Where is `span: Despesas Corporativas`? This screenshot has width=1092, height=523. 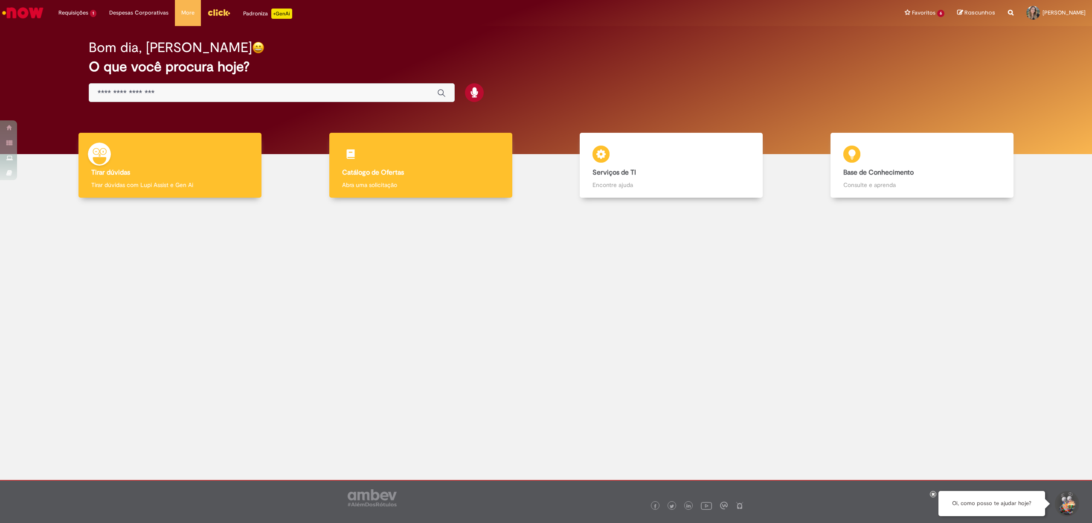 span: Despesas Corporativas is located at coordinates (139, 13).